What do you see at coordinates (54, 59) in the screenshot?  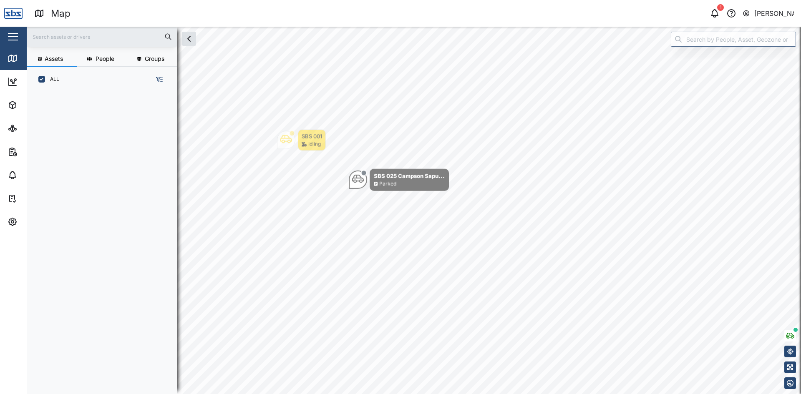 I see `span: Assets` at bounding box center [54, 59].